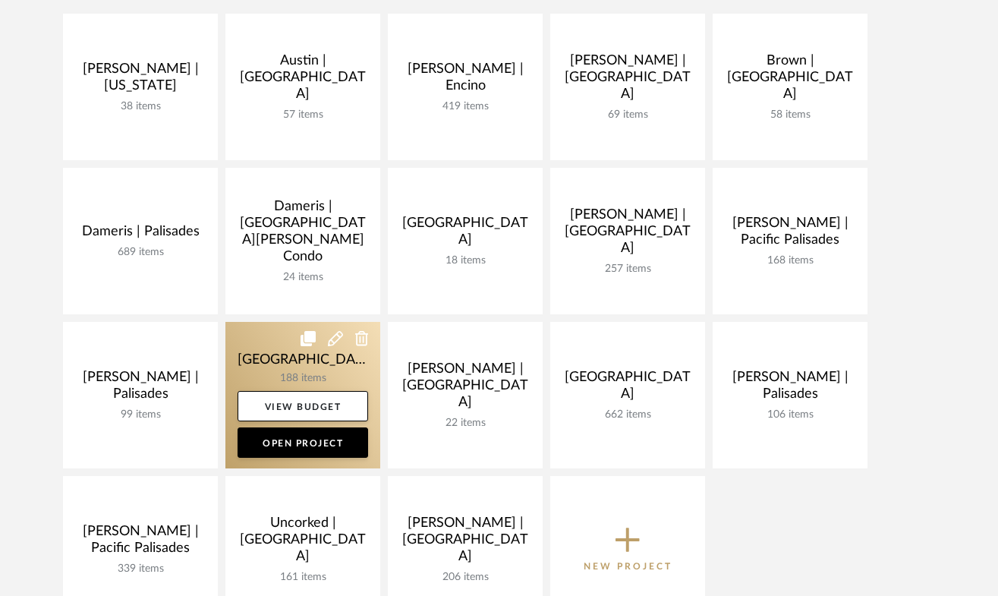  What do you see at coordinates (628, 115) in the screenshot?
I see `div: 69 items` at bounding box center [628, 115].